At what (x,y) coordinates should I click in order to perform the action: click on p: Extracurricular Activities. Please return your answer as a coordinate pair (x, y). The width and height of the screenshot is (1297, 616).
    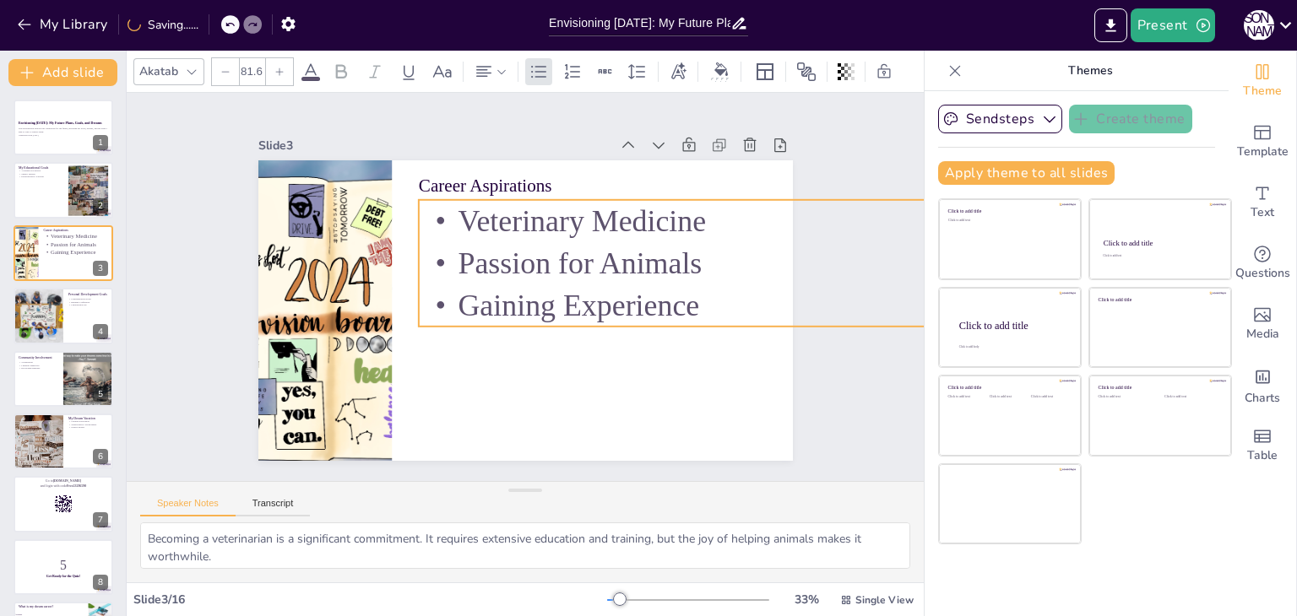
    Looking at the image, I should click on (41, 176).